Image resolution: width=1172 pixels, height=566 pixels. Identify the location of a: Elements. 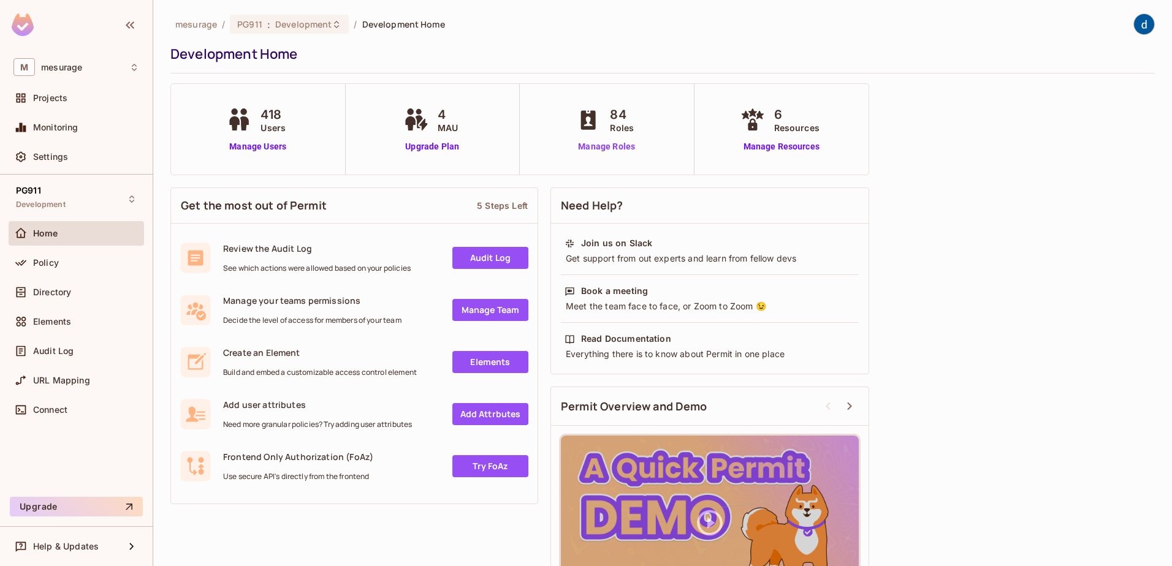
(490, 362).